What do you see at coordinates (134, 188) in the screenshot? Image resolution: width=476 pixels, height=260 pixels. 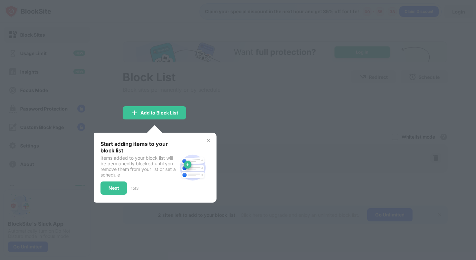 I see `div: 1 of 3` at bounding box center [134, 188].